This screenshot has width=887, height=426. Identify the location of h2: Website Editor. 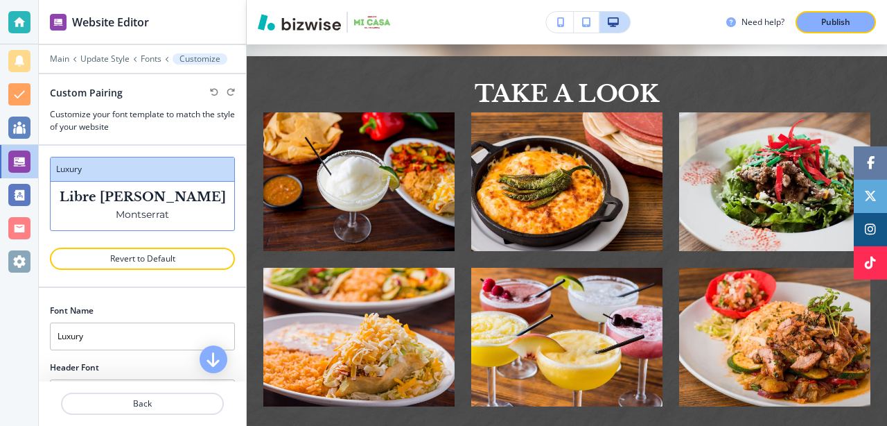
(110, 22).